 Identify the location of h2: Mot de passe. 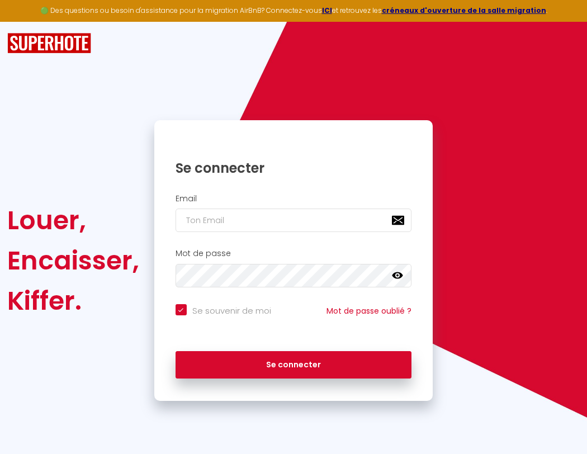
(294, 253).